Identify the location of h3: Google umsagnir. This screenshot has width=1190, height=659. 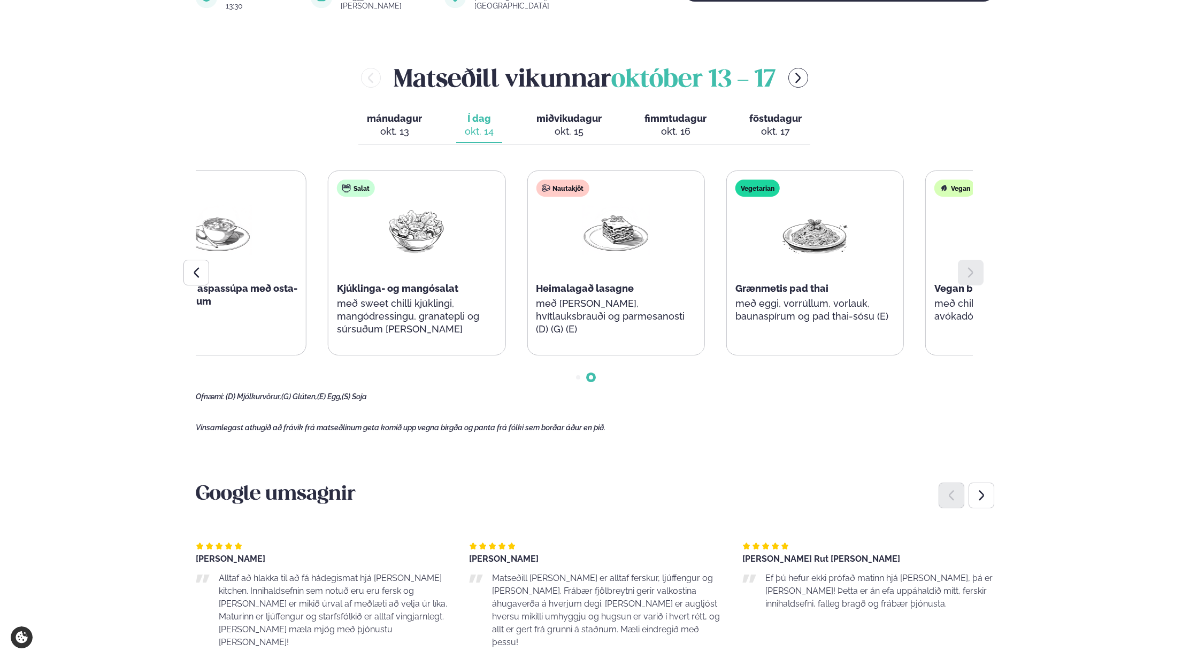
(595, 495).